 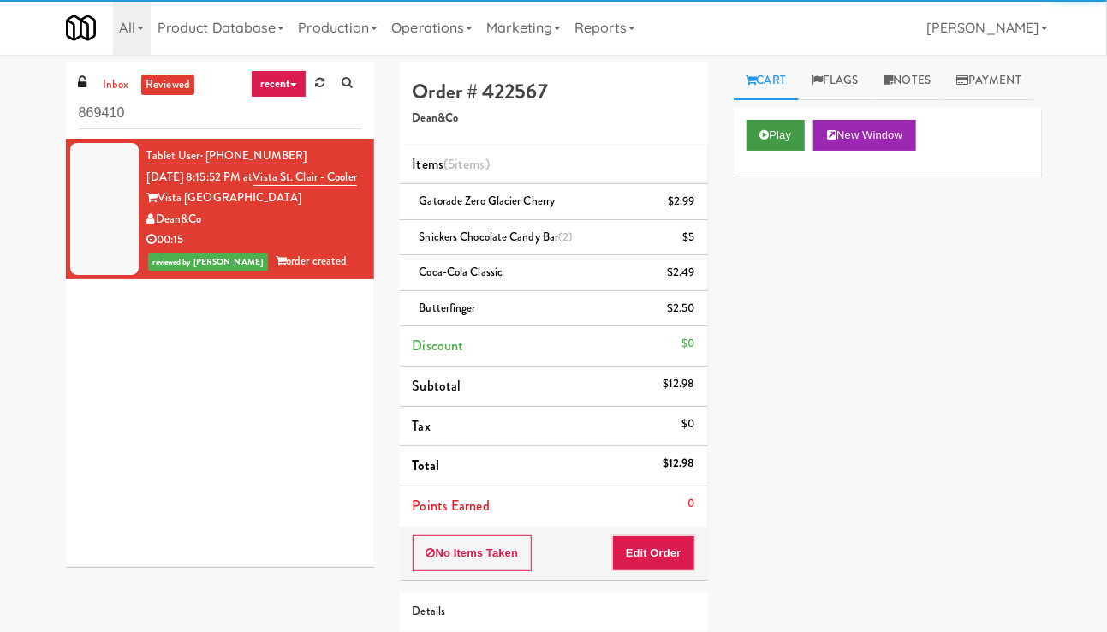 I want to click on span: Tax, so click(x=421, y=425).